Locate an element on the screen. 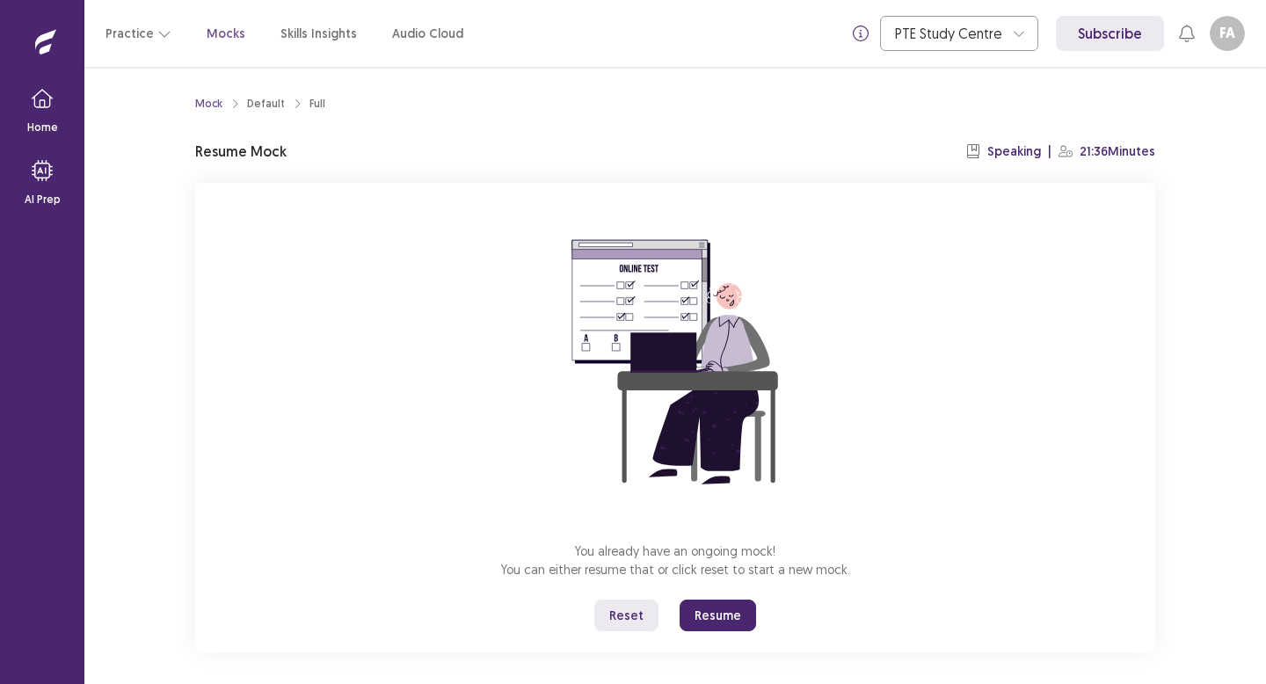 The width and height of the screenshot is (1266, 684). button: Reset is located at coordinates (626, 615).